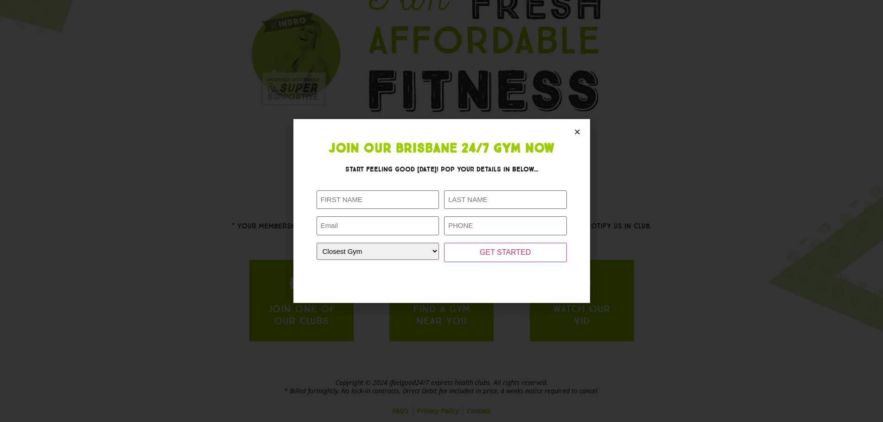  Describe the element at coordinates (378, 200) in the screenshot. I see `input: FIRST NAME` at that location.